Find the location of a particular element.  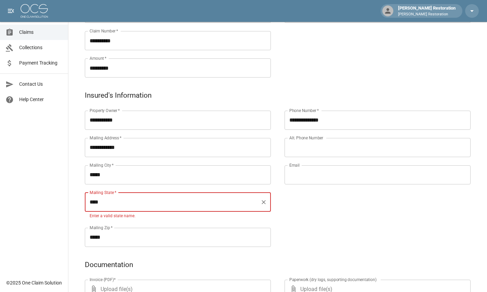

span: Payment Tracking is located at coordinates (41, 63).